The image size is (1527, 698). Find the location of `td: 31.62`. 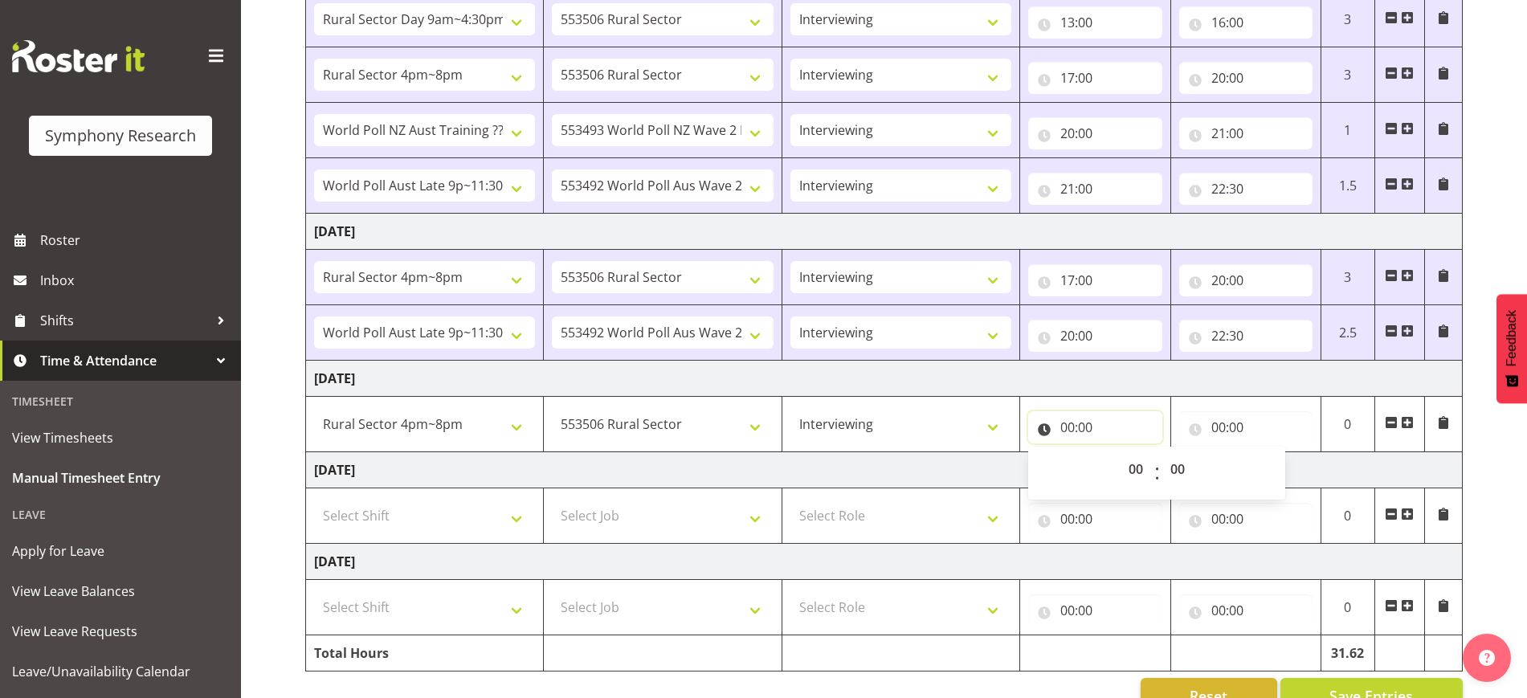

td: 31.62 is located at coordinates (1347, 653).